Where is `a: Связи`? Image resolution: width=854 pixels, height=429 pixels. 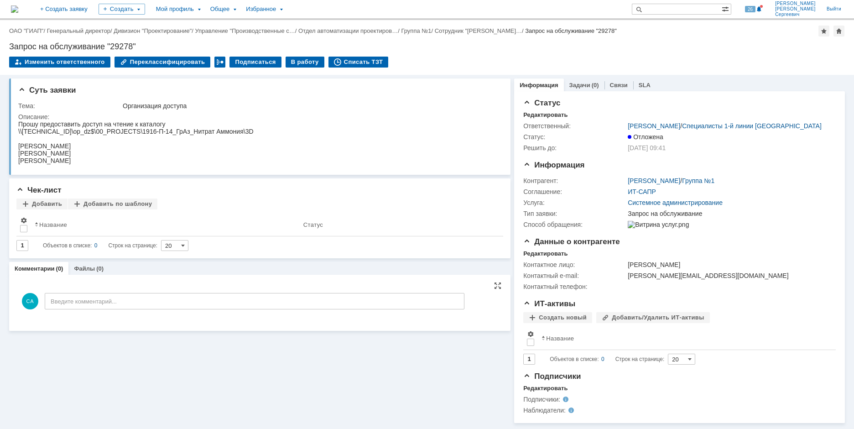
a: Связи is located at coordinates (619, 85).